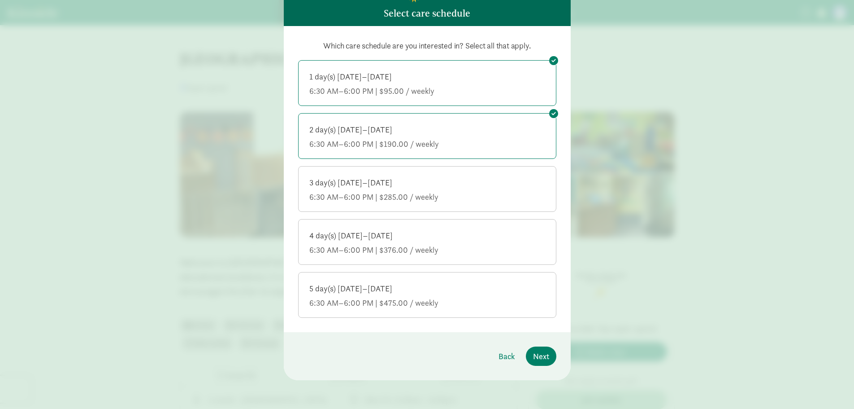  Describe the element at coordinates (427, 13) in the screenshot. I see `h5: Select care schedule` at that location.